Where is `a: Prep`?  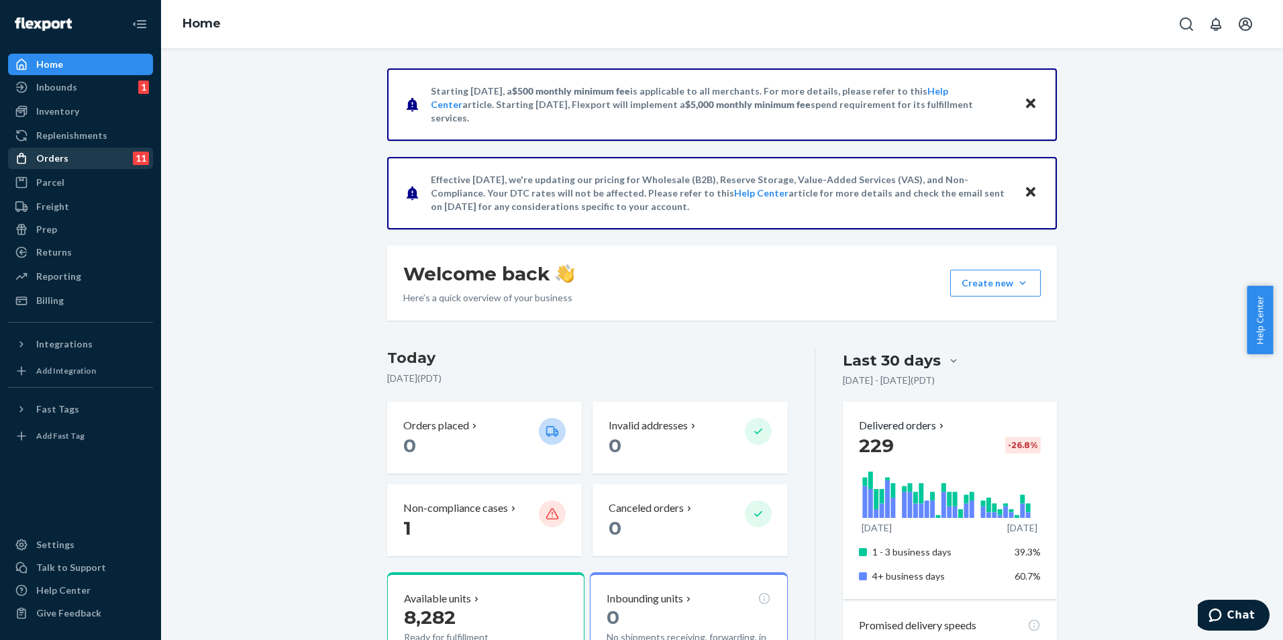 a: Prep is located at coordinates (81, 229).